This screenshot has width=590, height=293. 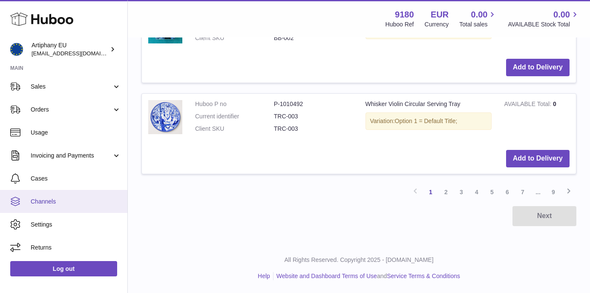 I want to click on td: Whisker Violin Circular Serving Tray, so click(x=429, y=118).